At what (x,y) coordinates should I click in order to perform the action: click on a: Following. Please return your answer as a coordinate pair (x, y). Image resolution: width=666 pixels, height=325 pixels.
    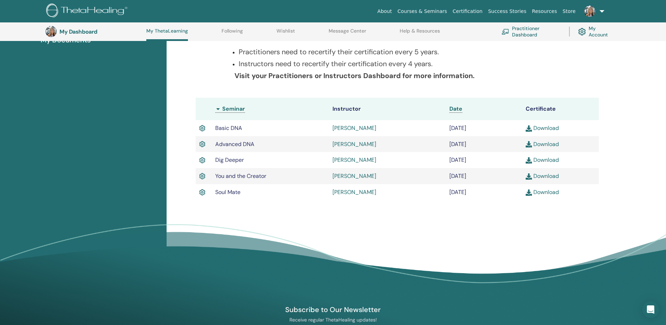
    Looking at the image, I should click on (232, 34).